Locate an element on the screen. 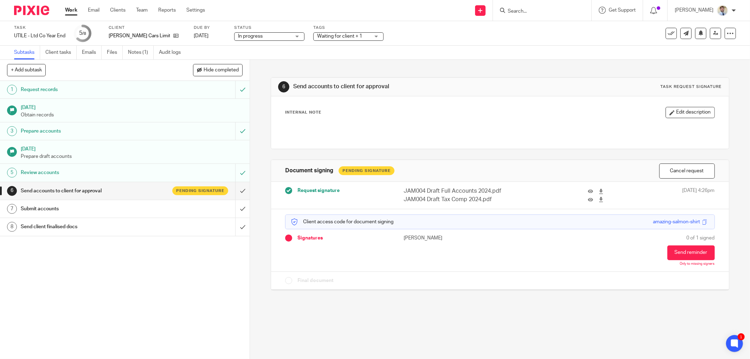 The image size is (750, 359). span: In progress is located at coordinates (250, 36).